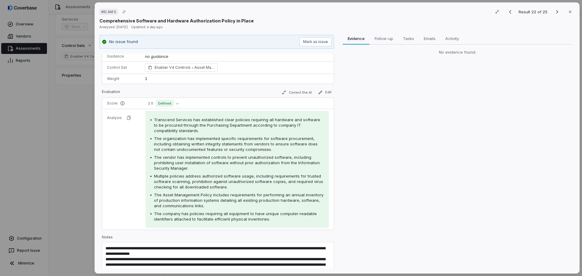 This screenshot has width=582, height=276. Describe the element at coordinates (124, 12) in the screenshot. I see `button: Copy link` at that location.